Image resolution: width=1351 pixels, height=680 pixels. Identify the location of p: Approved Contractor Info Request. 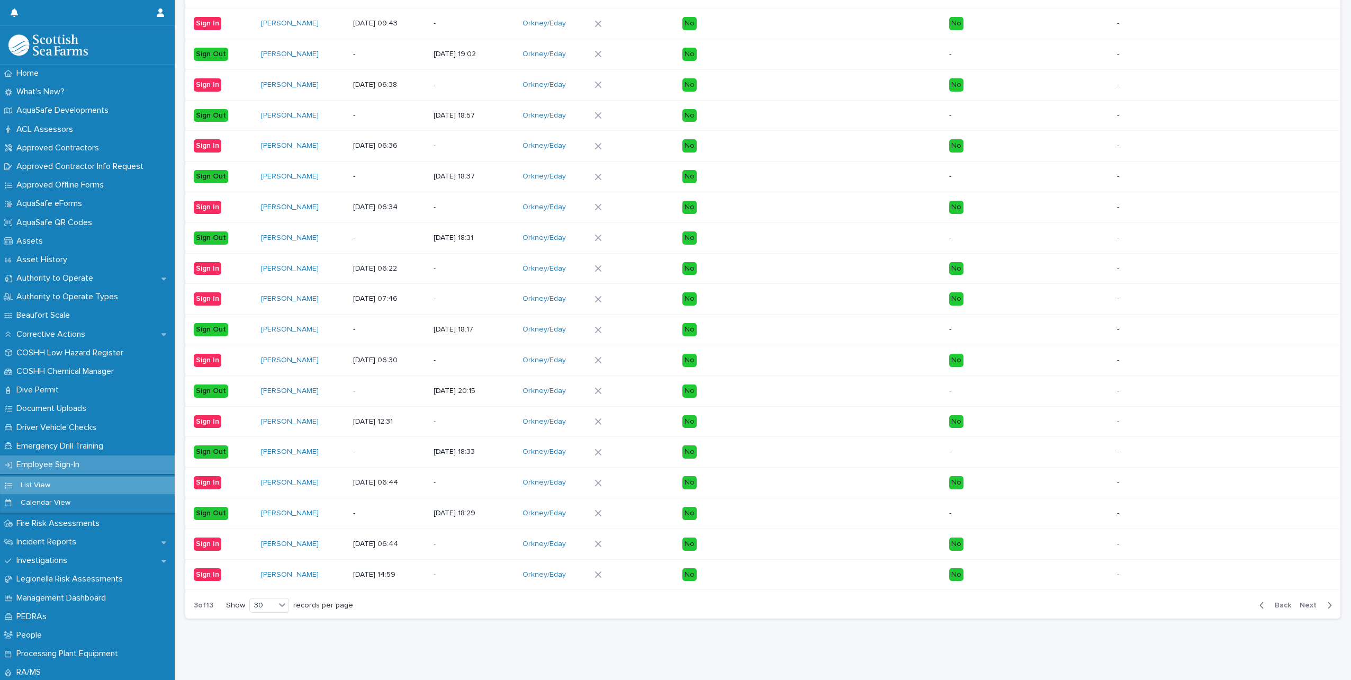
(82, 166).